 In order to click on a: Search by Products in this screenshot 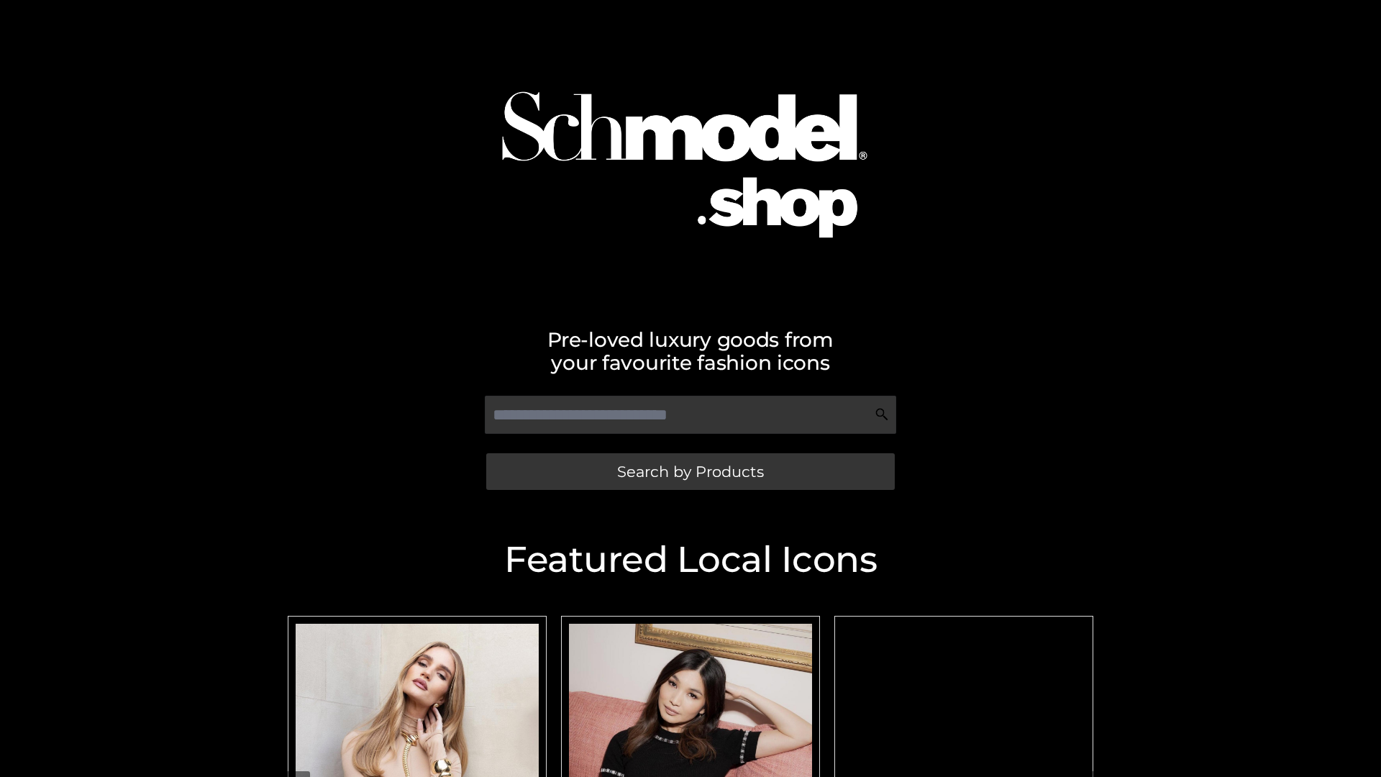, I will do `click(691, 471)`.